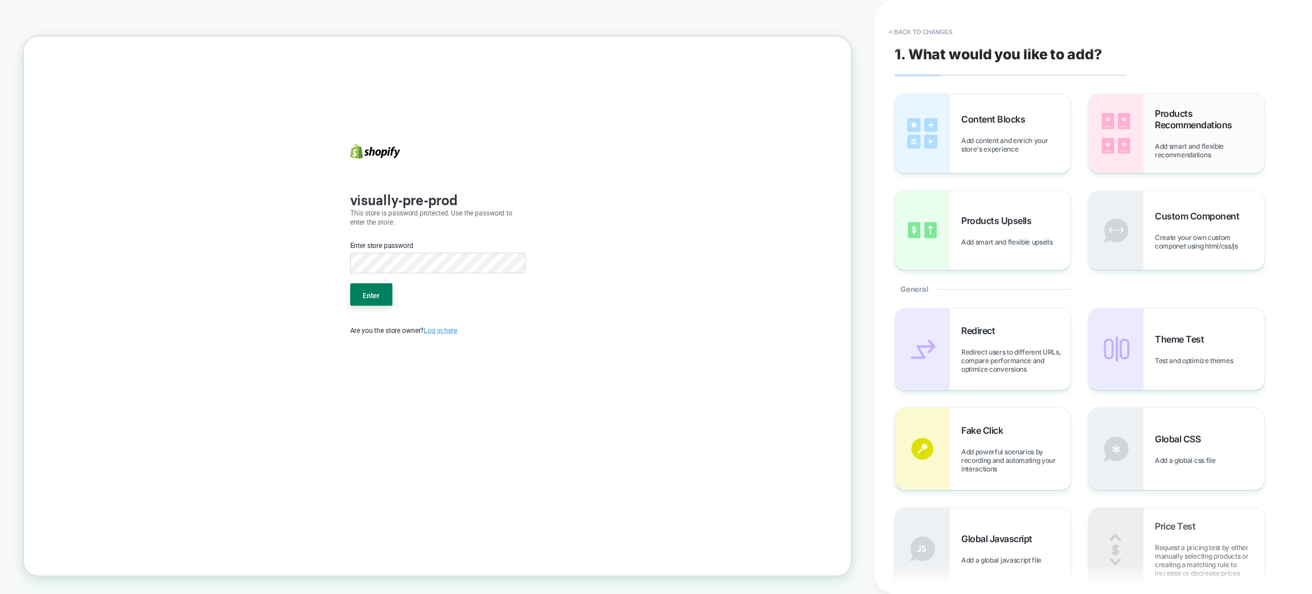 Image resolution: width=1312 pixels, height=594 pixels. What do you see at coordinates (983, 289) in the screenshot?
I see `div: General` at bounding box center [983, 289].